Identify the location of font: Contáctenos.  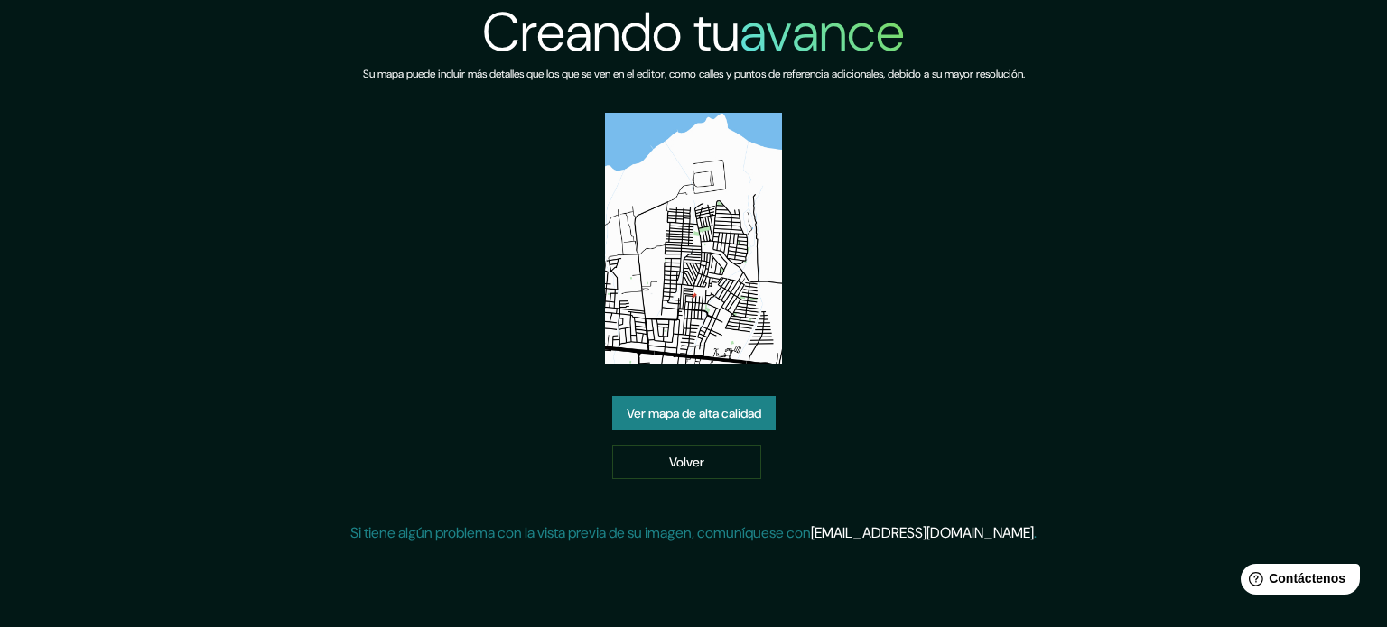
(80, 22).